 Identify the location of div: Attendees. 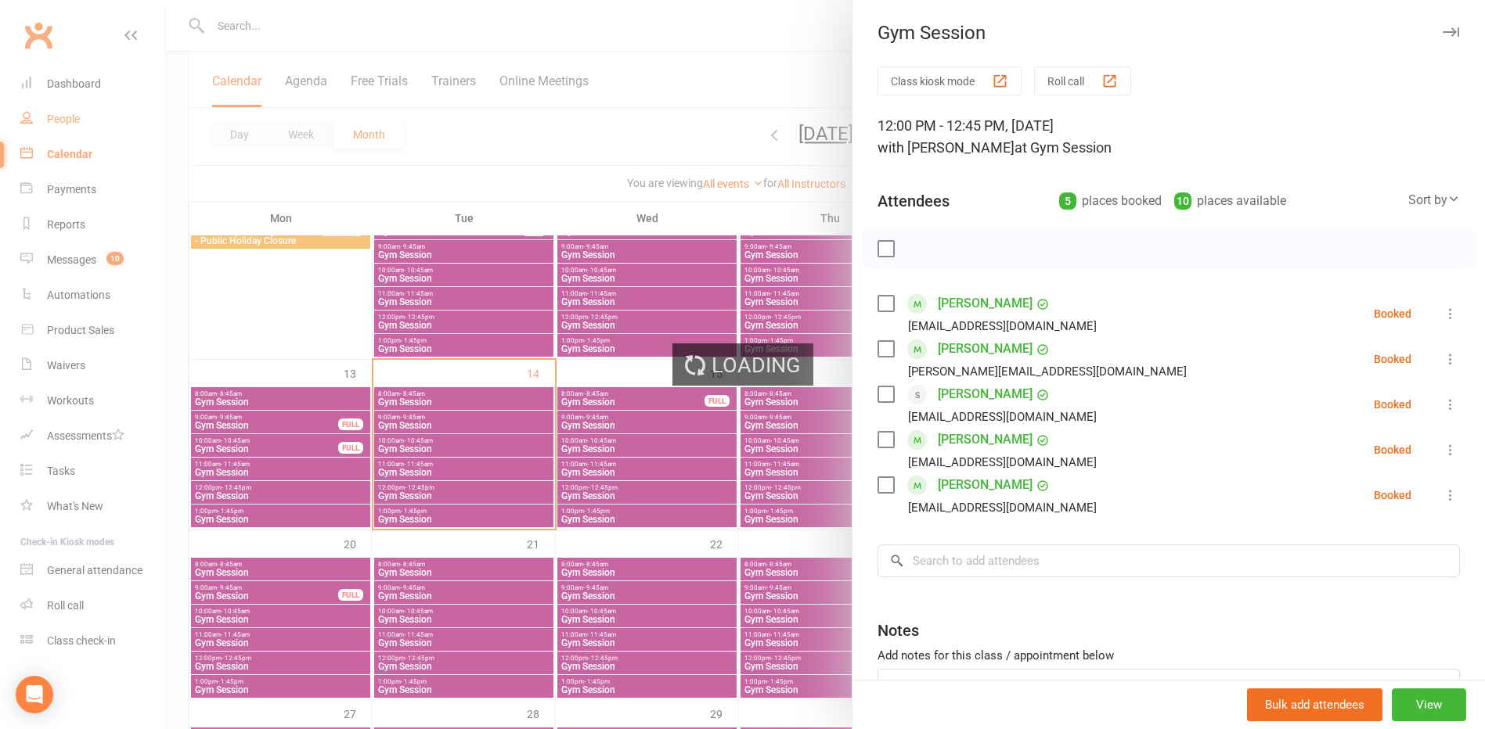
(913, 201).